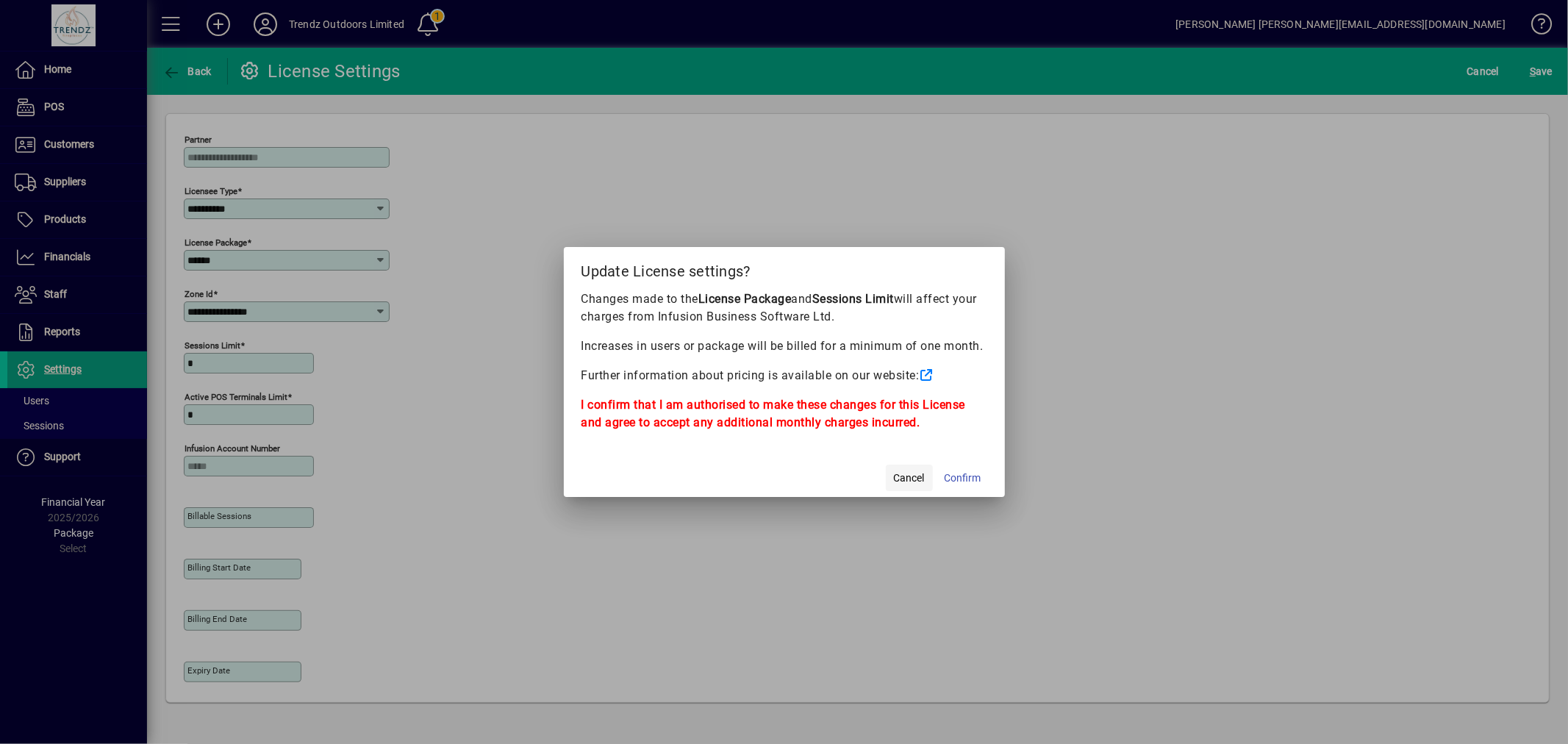  I want to click on p: Changes made to the and will affect your charges from Infusion Business Software Ltd., so click(784, 308).